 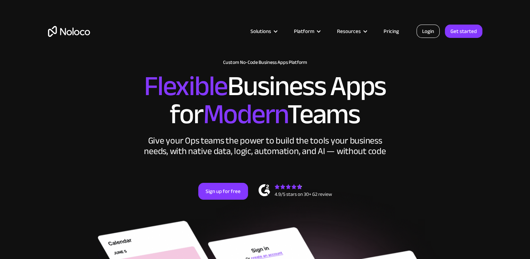 I want to click on a: Get started, so click(x=463, y=31).